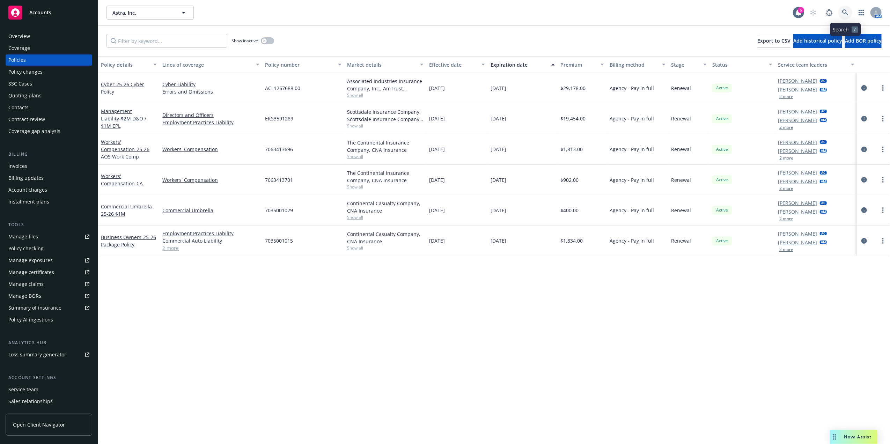  Describe the element at coordinates (385, 85) in the screenshot. I see `div: Associated Industries Insurance Company, Inc., AmTrust Financial Services, RT Specialty Insurance...` at that location.